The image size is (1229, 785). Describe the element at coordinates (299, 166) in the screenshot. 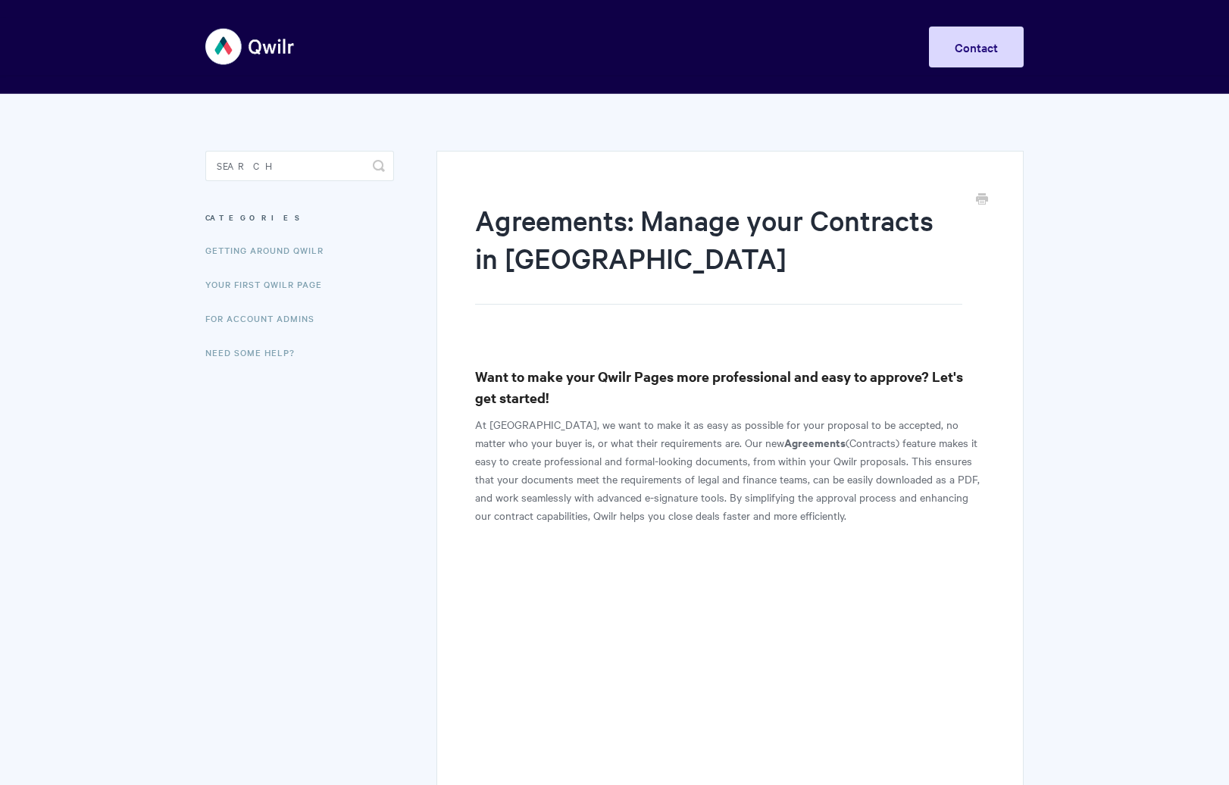

I see `input: Search` at that location.